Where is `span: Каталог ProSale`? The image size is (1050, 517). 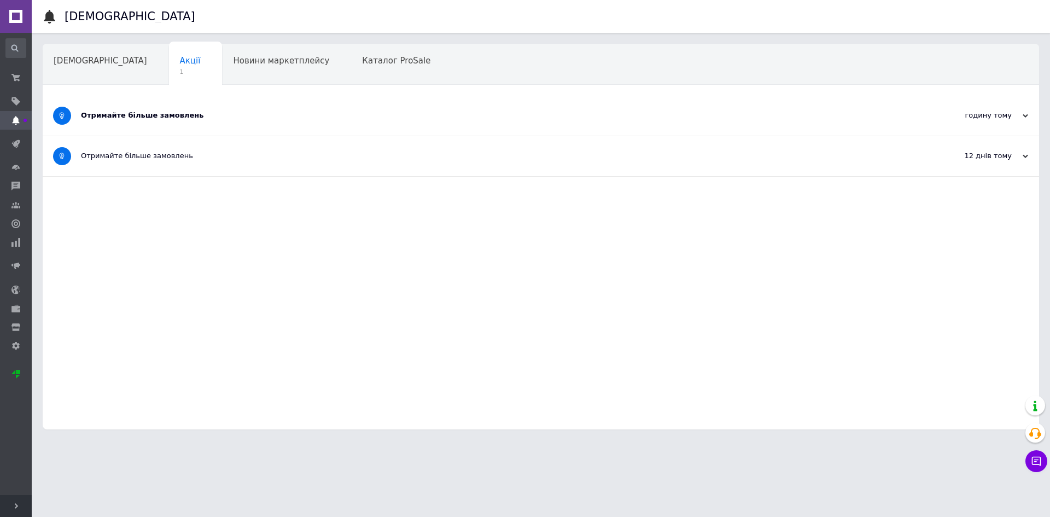 span: Каталог ProSale is located at coordinates (396, 61).